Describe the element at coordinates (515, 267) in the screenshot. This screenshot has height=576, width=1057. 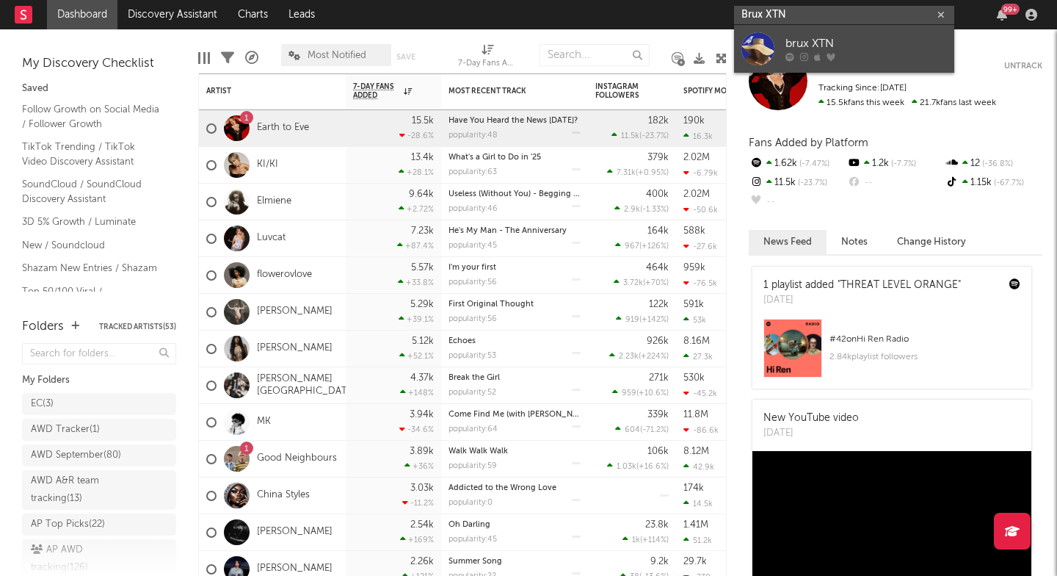
I see `div: I'm your first` at that location.